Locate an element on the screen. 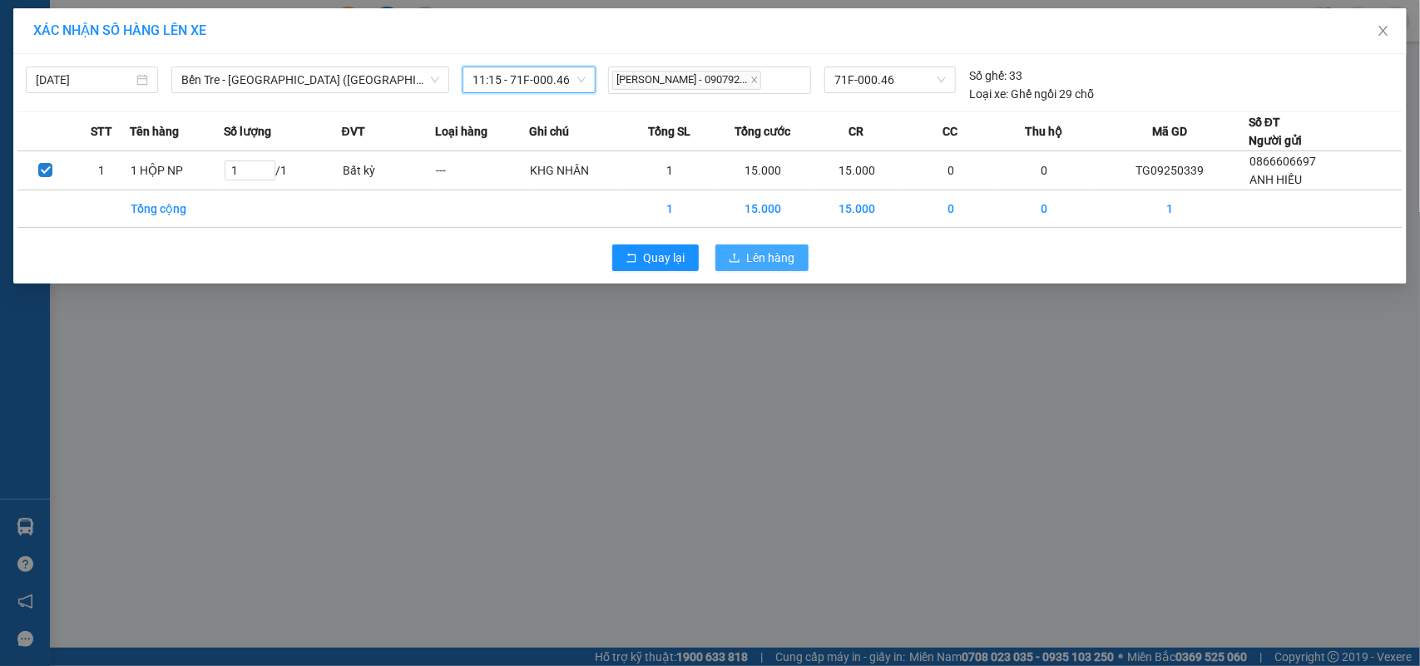 This screenshot has width=1420, height=666. span: Tên hàng is located at coordinates (154, 131).